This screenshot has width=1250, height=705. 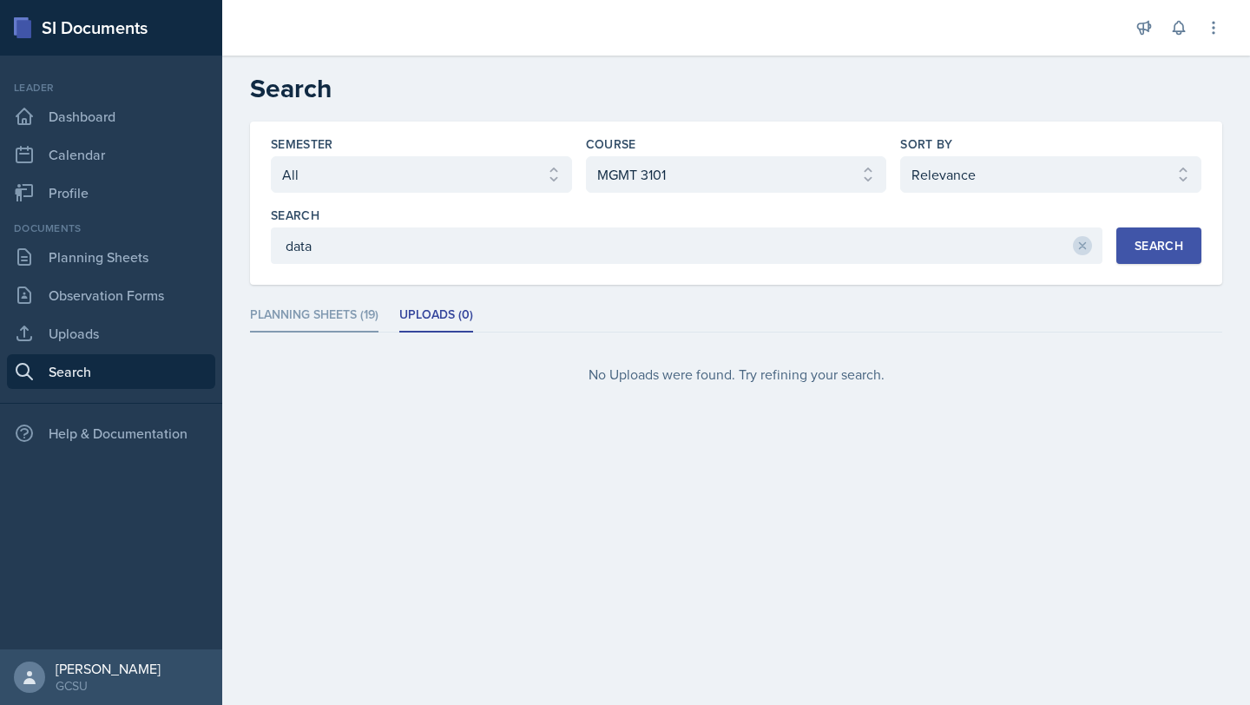 What do you see at coordinates (436, 315) in the screenshot?
I see `li: Uploads (0)` at bounding box center [436, 315].